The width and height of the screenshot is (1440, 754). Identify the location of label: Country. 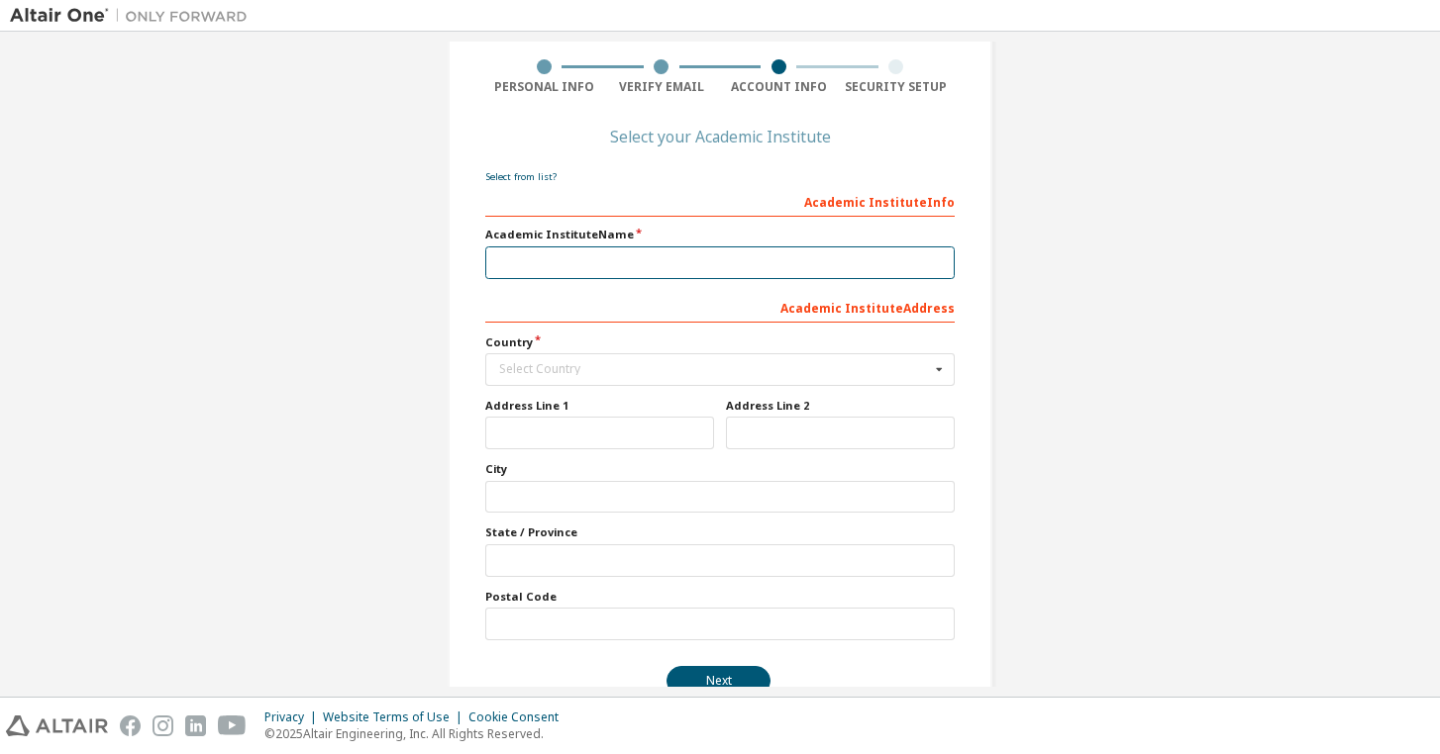
(720, 343).